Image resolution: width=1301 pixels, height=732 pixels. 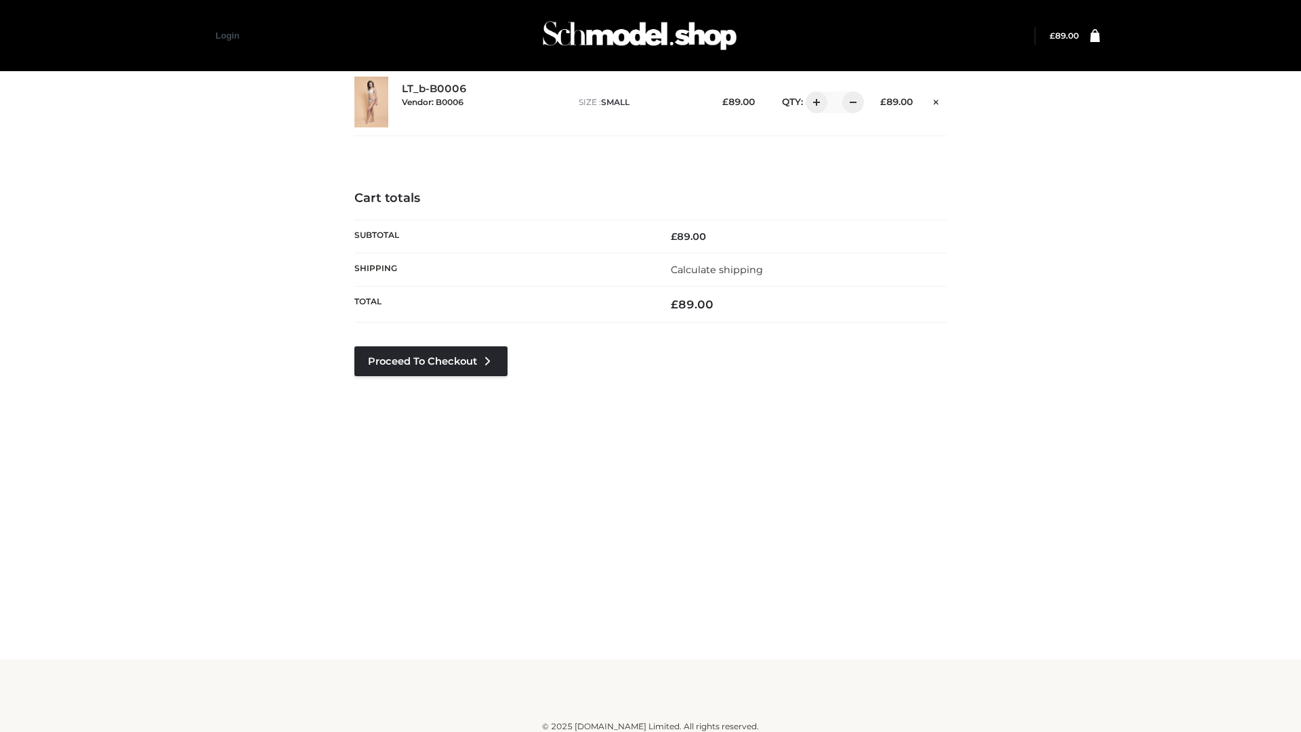 What do you see at coordinates (640, 102) in the screenshot?
I see `p: size :` at bounding box center [640, 102].